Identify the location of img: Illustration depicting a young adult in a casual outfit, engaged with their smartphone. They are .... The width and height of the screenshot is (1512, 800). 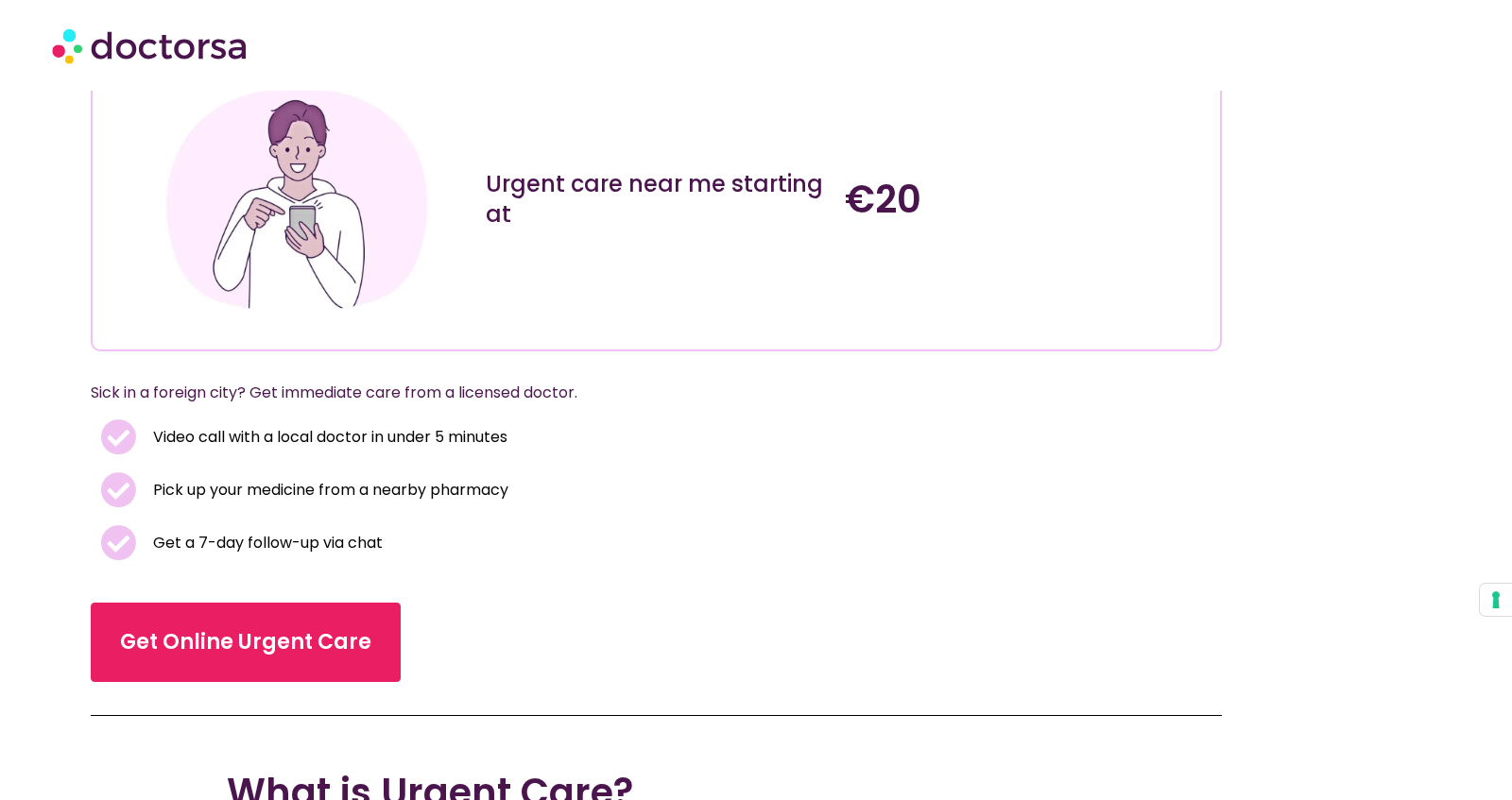
(296, 200).